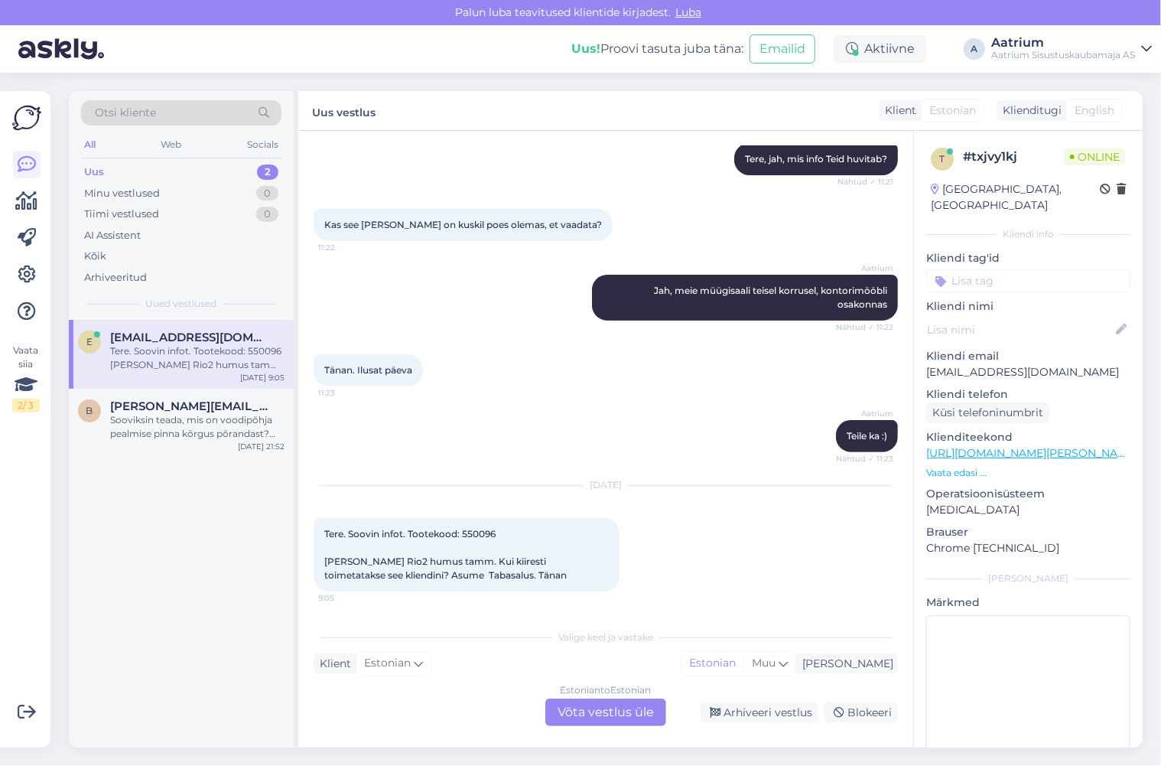  Describe the element at coordinates (1095, 157) in the screenshot. I see `span: Online` at that location.